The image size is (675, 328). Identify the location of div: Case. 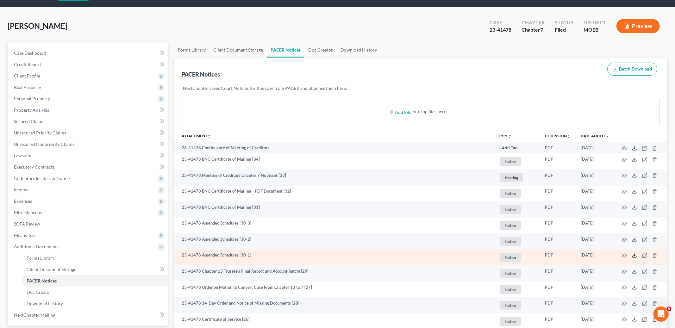
(500, 22).